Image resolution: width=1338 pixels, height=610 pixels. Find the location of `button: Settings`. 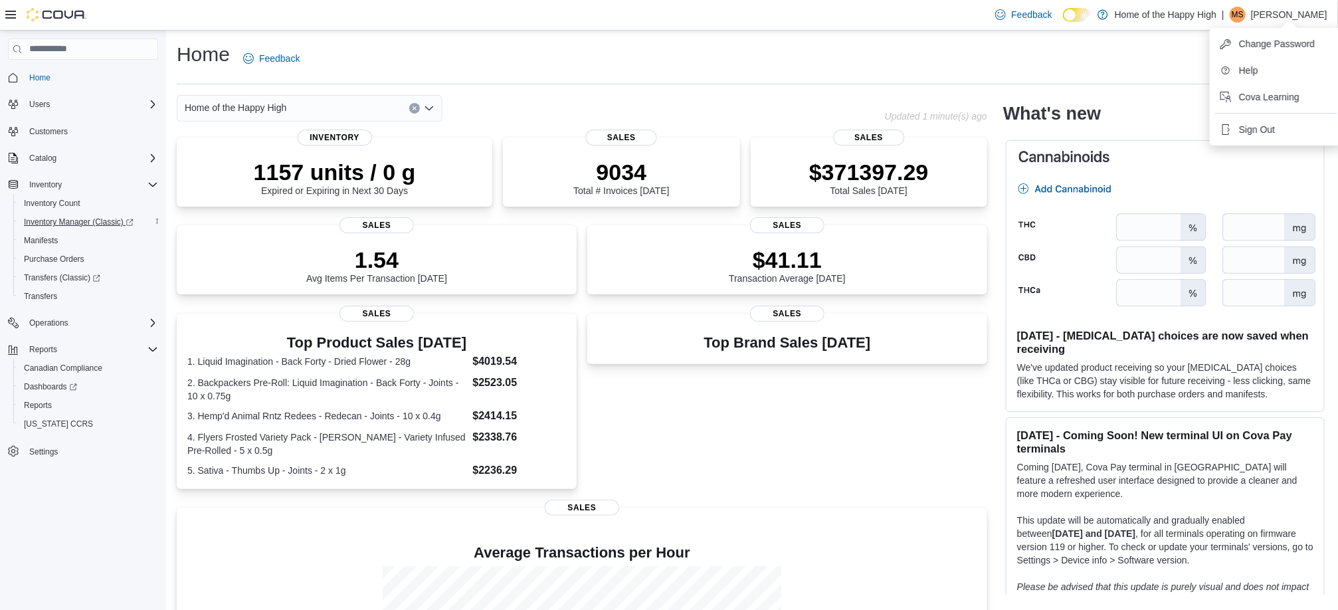

button: Settings is located at coordinates (83, 450).